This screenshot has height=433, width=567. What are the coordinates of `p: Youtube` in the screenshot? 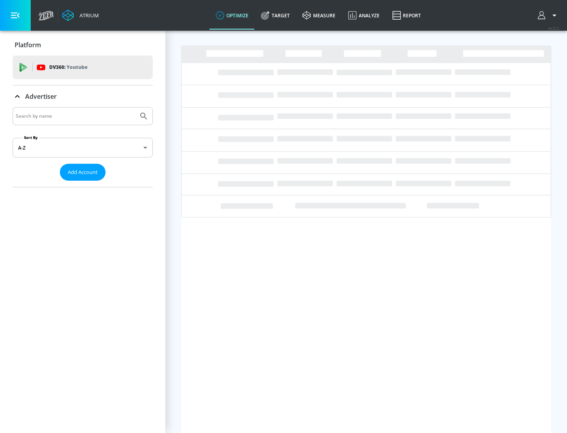 It's located at (77, 67).